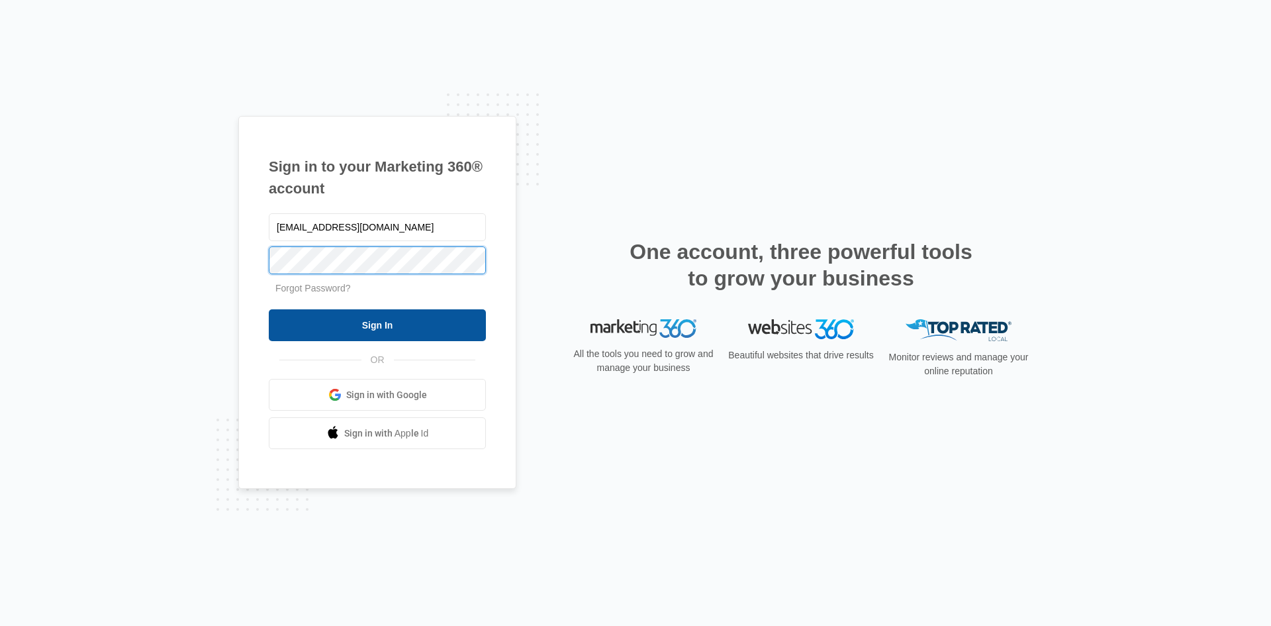 The height and width of the screenshot is (626, 1271). I want to click on span: Sign in with Google, so click(387, 395).